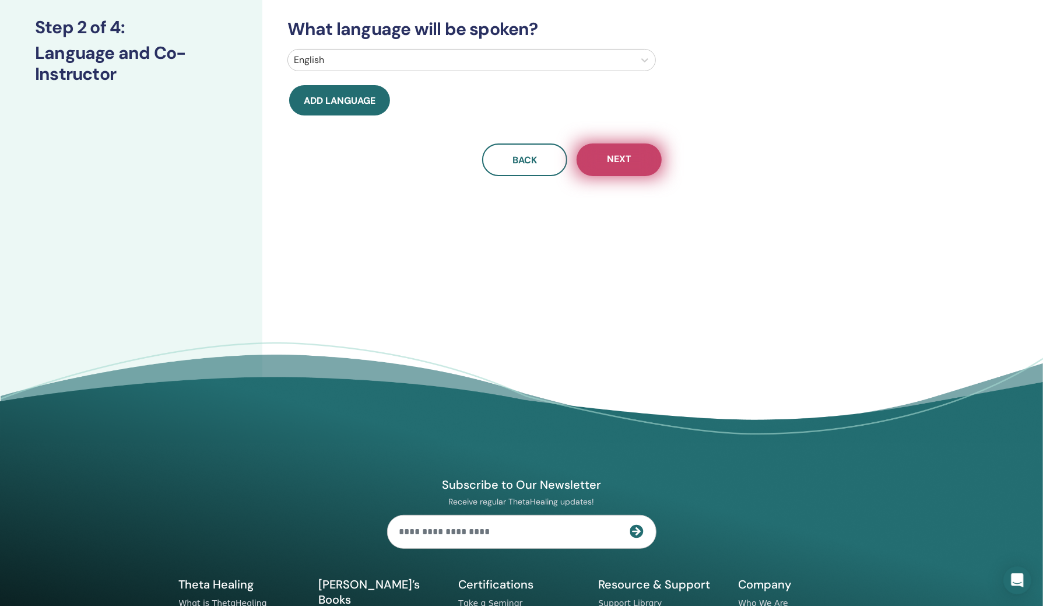 This screenshot has width=1043, height=606. What do you see at coordinates (525, 160) in the screenshot?
I see `span: Back` at bounding box center [525, 160].